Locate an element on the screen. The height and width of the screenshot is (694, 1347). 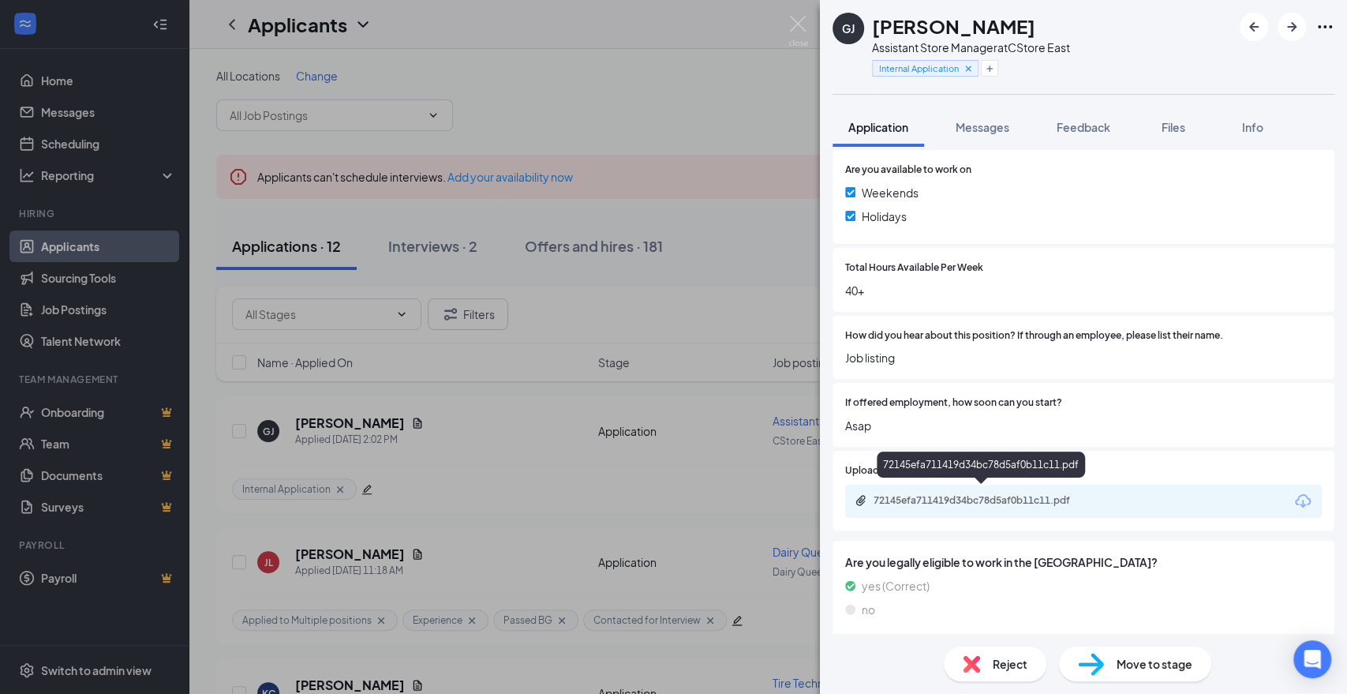
span: Asap is located at coordinates (1083, 425).